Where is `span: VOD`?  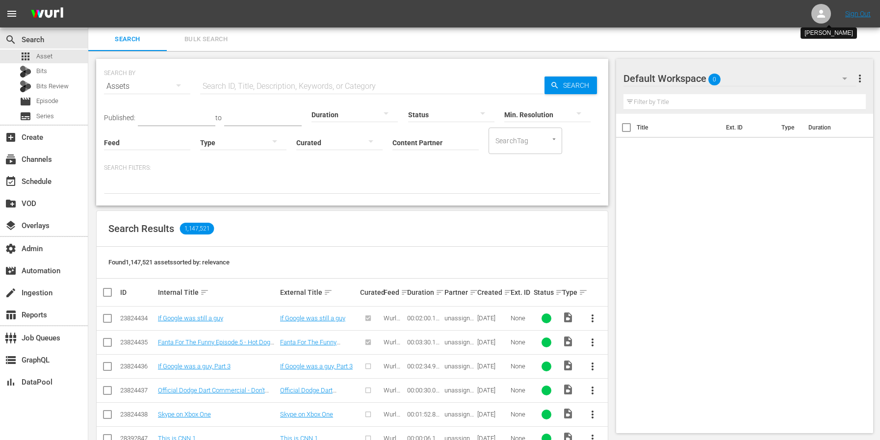
span: VOD is located at coordinates (11, 204).